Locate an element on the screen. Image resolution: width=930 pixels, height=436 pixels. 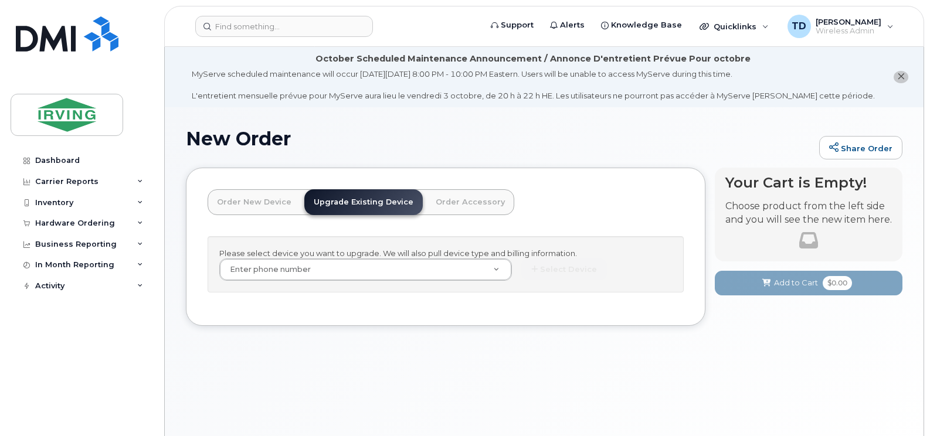
a: Upgrade Existing Device is located at coordinates (363, 202).